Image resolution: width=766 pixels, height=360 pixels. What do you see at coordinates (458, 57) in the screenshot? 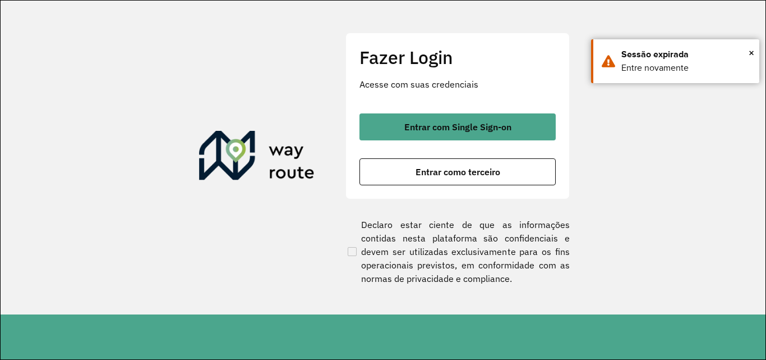
I see `h2: Fazer Login` at bounding box center [458, 57].